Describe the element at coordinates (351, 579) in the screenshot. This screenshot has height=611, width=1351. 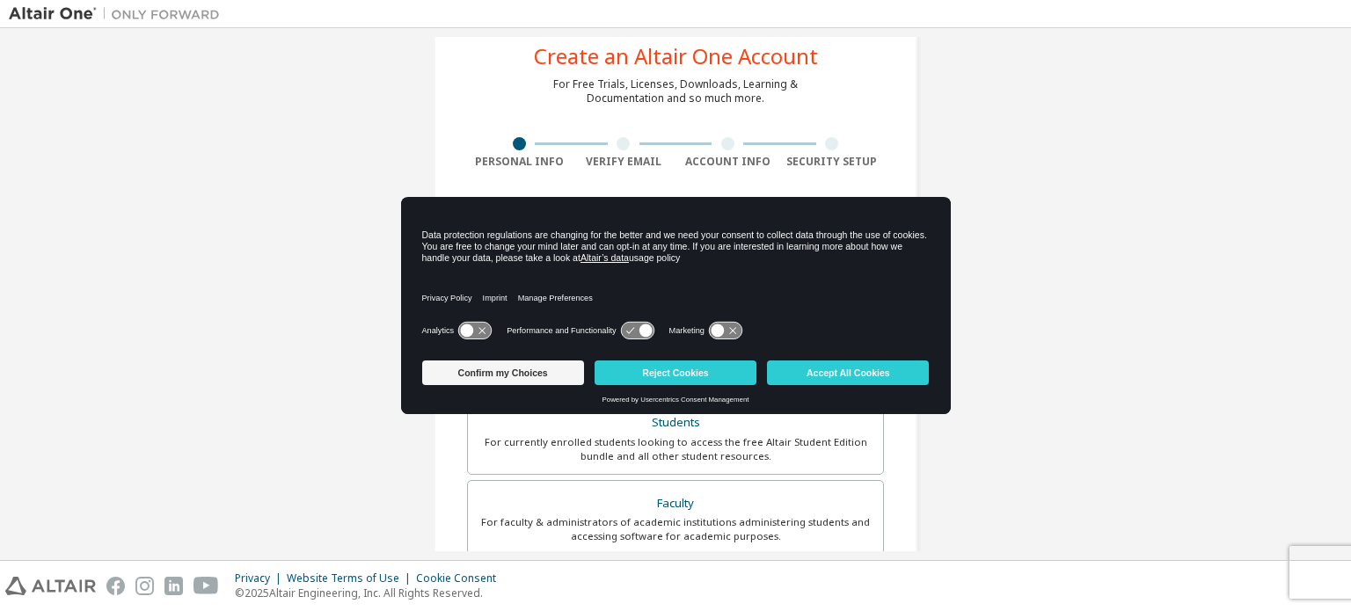
I see `div: Website Terms of Use` at that location.